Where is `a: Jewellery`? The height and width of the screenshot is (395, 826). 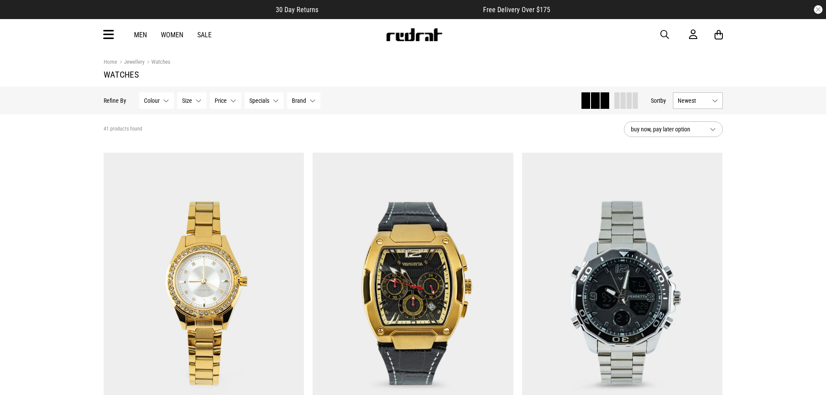
a: Jewellery is located at coordinates (130, 62).